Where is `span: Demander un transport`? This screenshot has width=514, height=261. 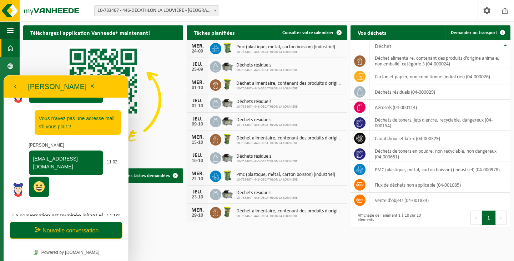
span: Demander un transport is located at coordinates (474, 33).